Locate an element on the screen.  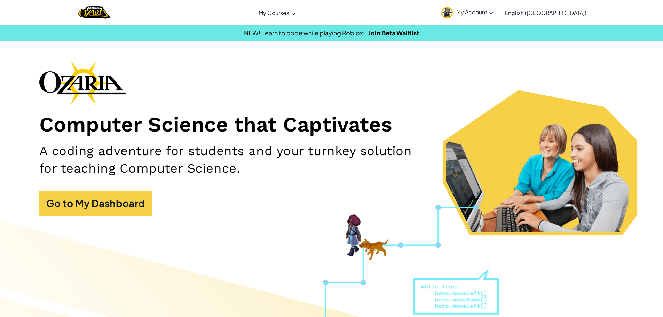
span: My Courses is located at coordinates (274, 13).